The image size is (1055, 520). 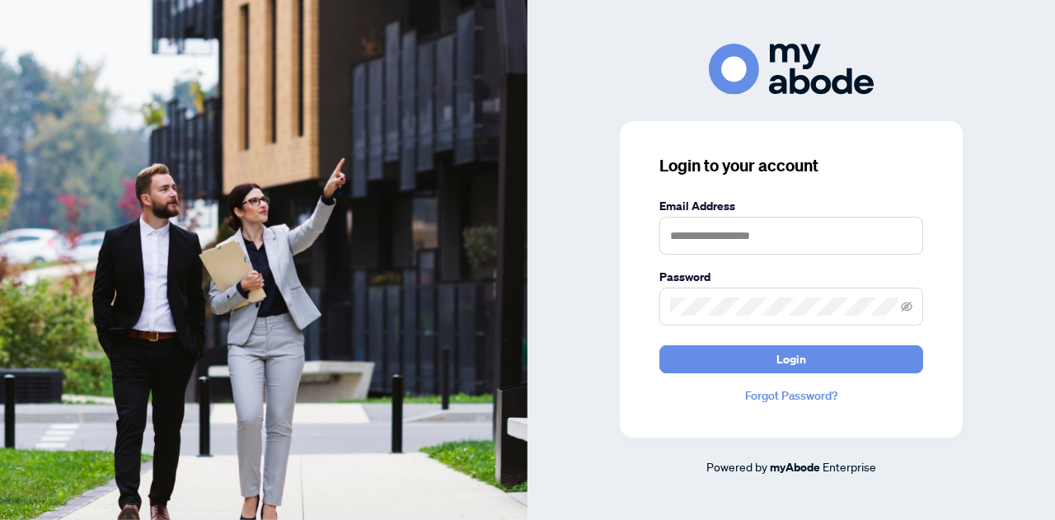 What do you see at coordinates (849, 467) in the screenshot?
I see `span: Enterprise` at bounding box center [849, 467].